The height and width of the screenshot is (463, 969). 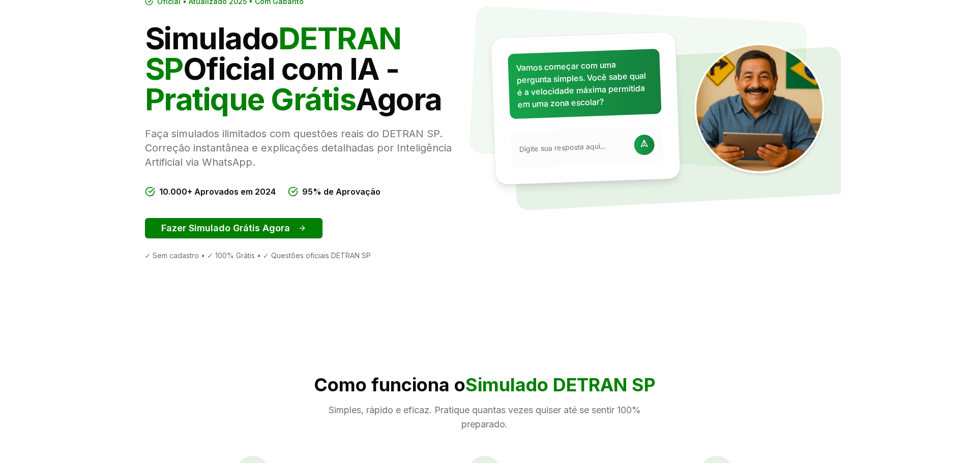 What do you see at coordinates (485, 417) in the screenshot?
I see `p: Simples, rápido e eficaz. Pratique quantas vezes quiser até se sentir 100% preparado.` at bounding box center [485, 417].